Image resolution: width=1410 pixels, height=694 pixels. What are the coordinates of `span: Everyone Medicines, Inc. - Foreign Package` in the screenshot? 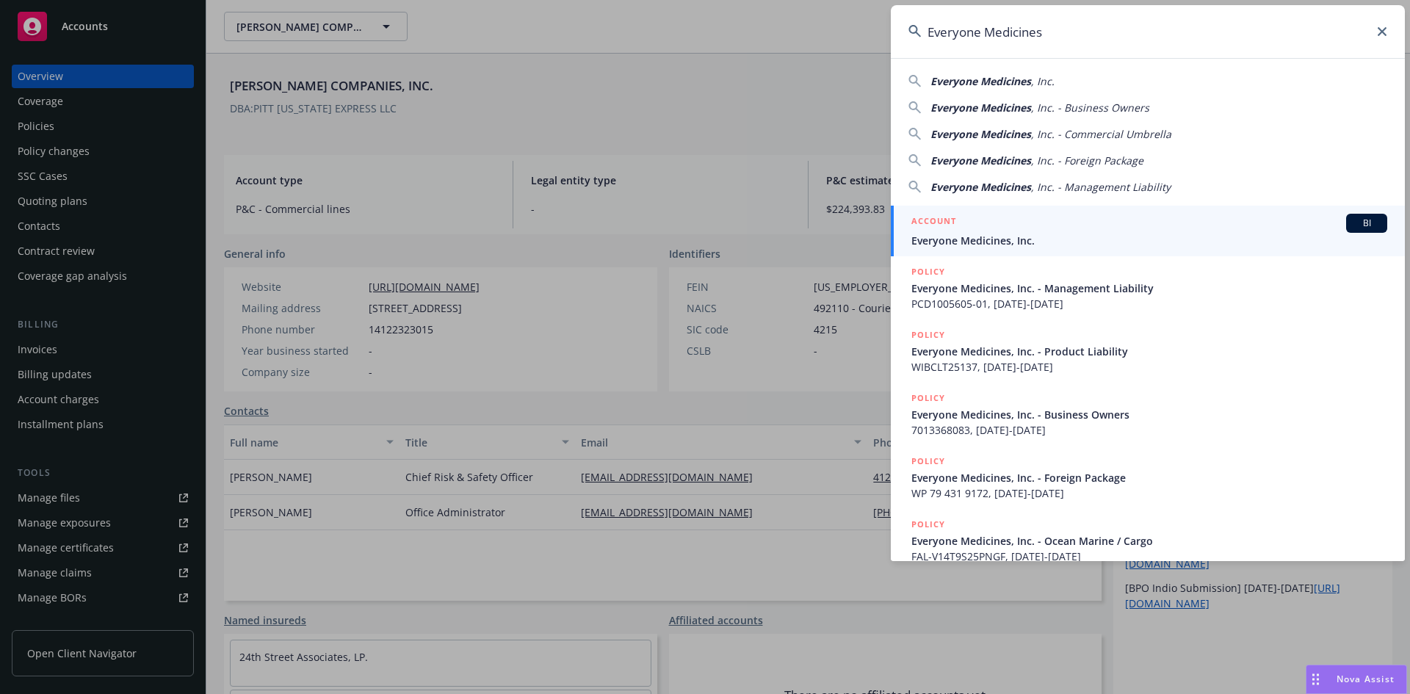 It's located at (1149, 477).